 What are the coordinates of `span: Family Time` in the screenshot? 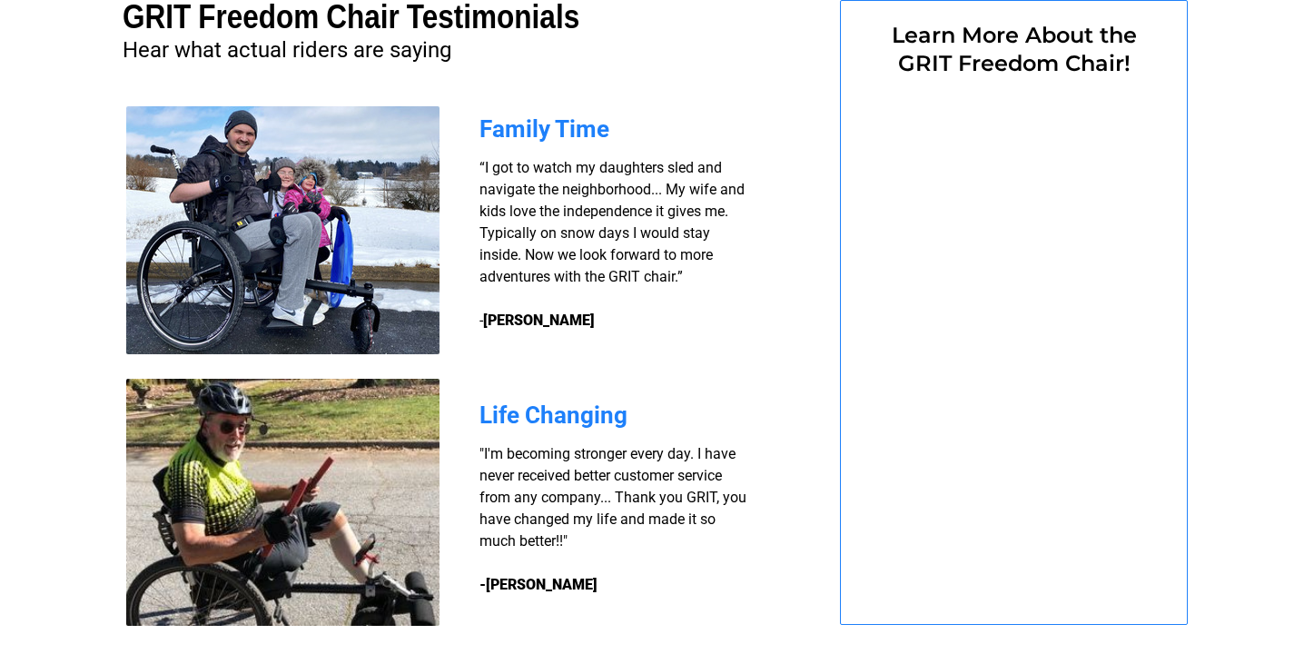 It's located at (544, 129).